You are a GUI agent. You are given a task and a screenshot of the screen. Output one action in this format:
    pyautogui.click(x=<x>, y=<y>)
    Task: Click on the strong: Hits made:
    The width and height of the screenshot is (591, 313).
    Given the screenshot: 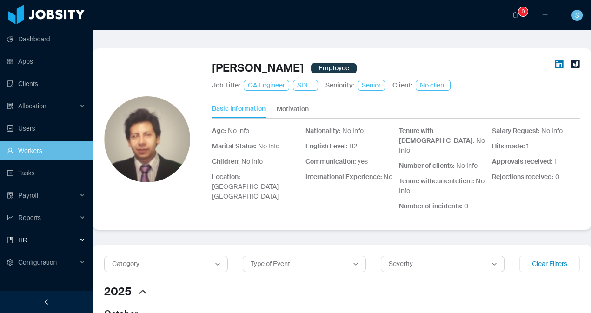 What is the action you would take?
    pyautogui.click(x=508, y=146)
    